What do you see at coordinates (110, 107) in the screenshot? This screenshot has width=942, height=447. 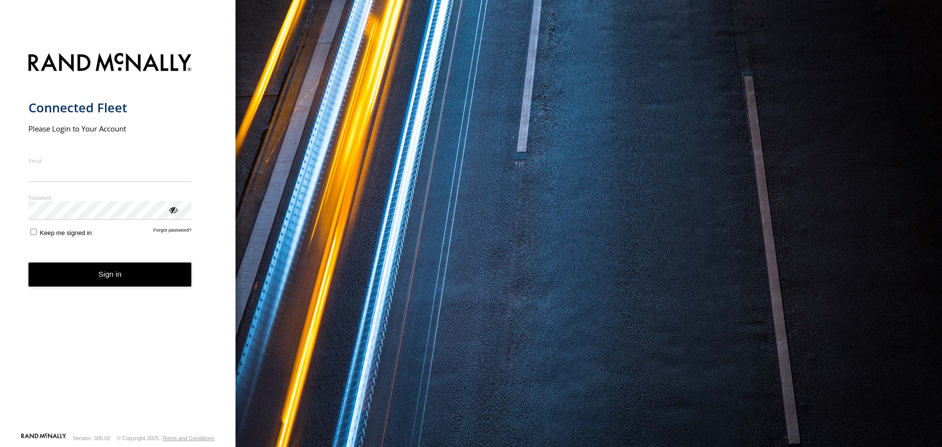 I see `h1: Connected Fleet` at bounding box center [110, 107].